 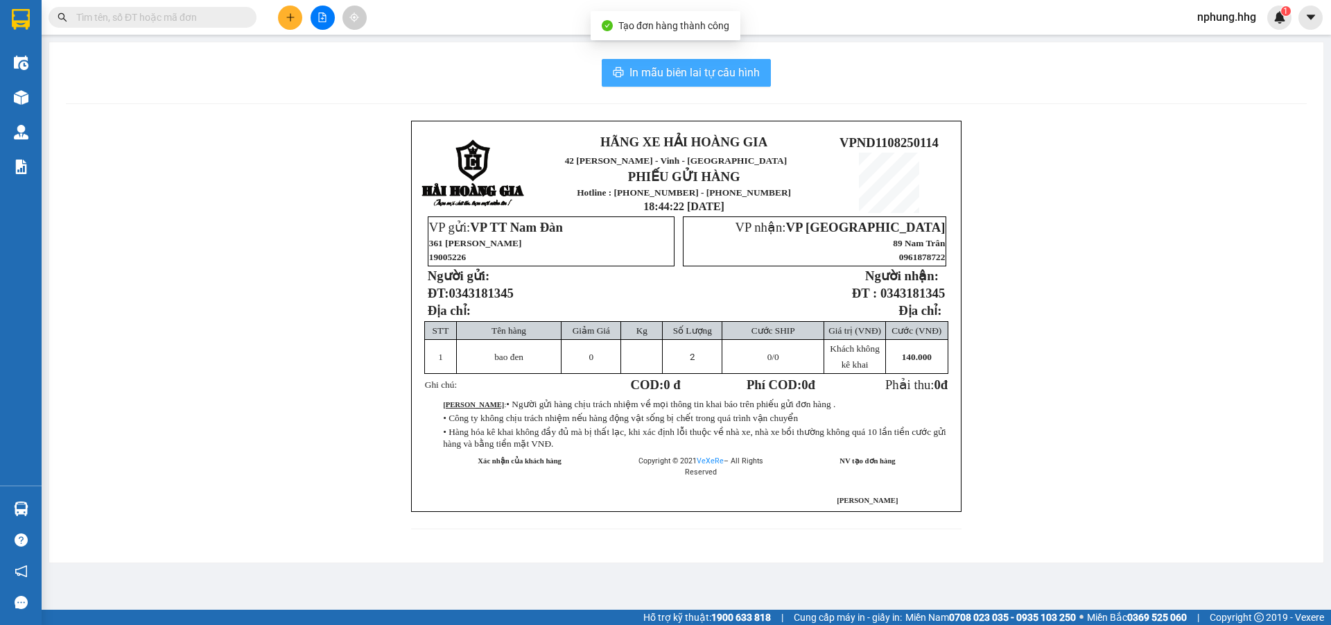 I want to click on span: 2, so click(x=692, y=356).